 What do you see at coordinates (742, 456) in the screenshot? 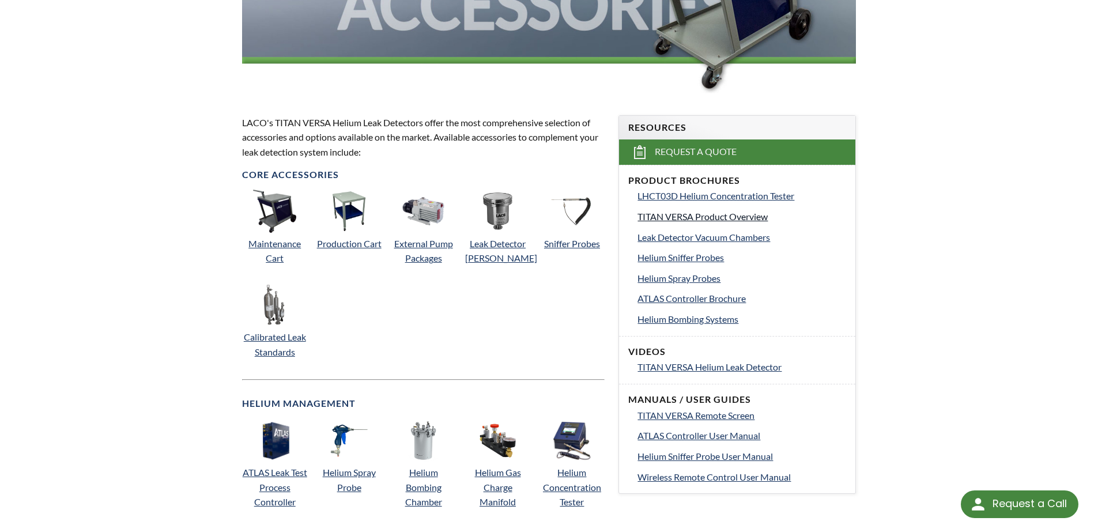
I see `a: Helium Sniffer Probe User Manual` at bounding box center [742, 456].